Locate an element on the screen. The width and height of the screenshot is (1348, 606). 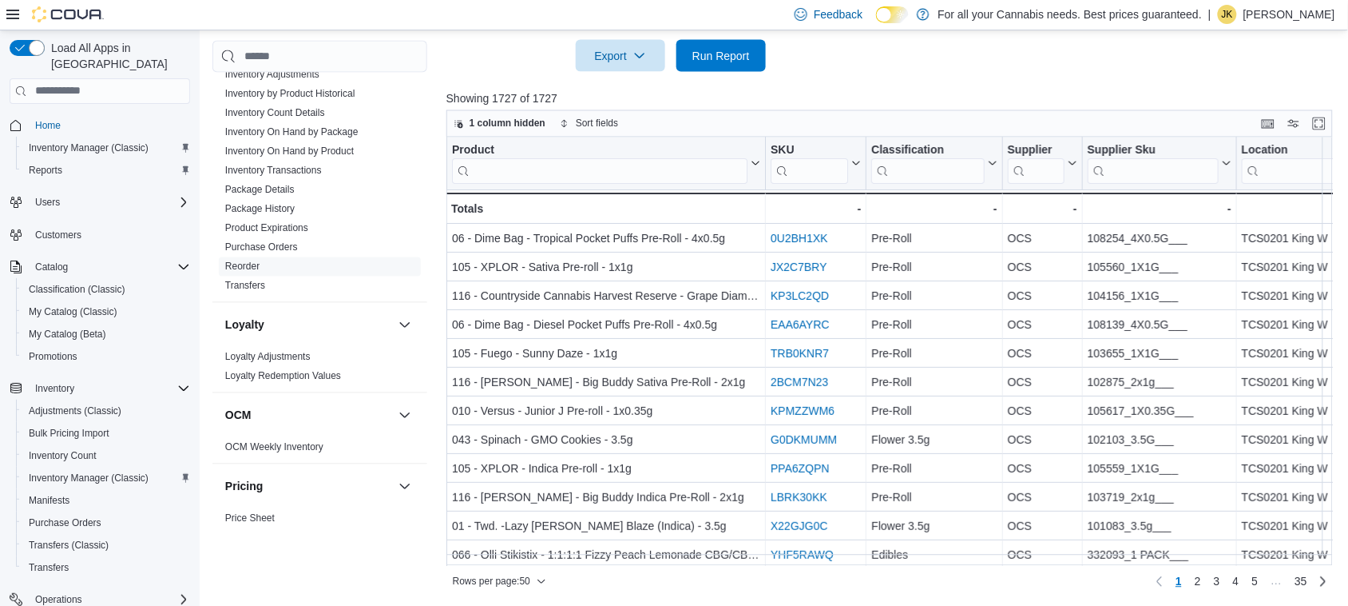
button: Reports is located at coordinates (106, 170).